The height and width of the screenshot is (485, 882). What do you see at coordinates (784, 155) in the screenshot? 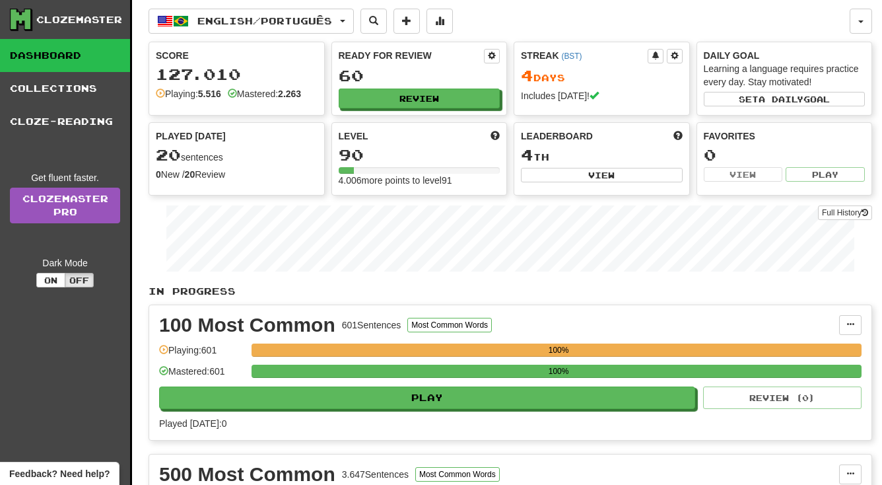
I see `div: 0` at bounding box center [784, 155].